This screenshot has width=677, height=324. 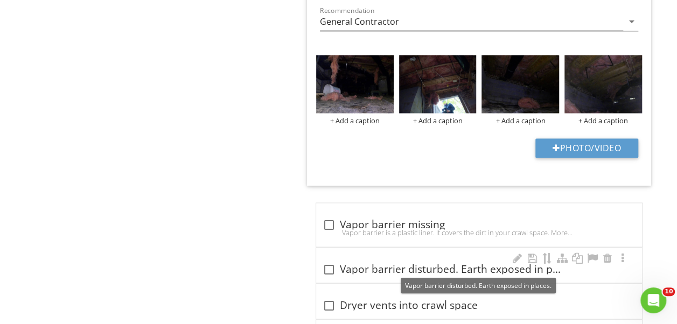 What do you see at coordinates (478, 285) in the screenshot?
I see `span: Vapor barrier disturbed. Earth exposed in places.` at bounding box center [478, 285].